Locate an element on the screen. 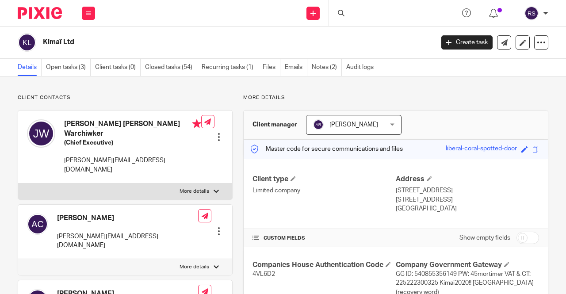  a: Closed tasks (54) is located at coordinates (171, 67).